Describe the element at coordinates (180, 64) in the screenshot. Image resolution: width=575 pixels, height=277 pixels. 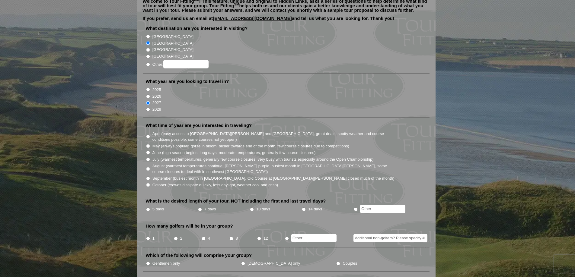
I see `label: Other:` at that location.